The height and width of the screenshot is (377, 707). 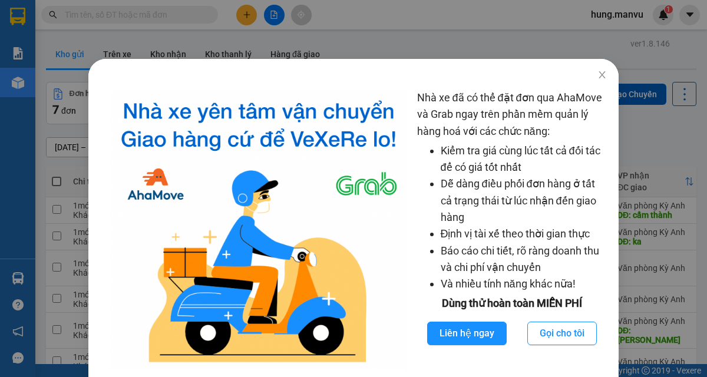 What do you see at coordinates (524, 200) in the screenshot?
I see `li: Dễ dàng điều phối đơn hàng ở tất cả trạng thái từ lúc nhận đến giao hàng` at bounding box center [524, 200].